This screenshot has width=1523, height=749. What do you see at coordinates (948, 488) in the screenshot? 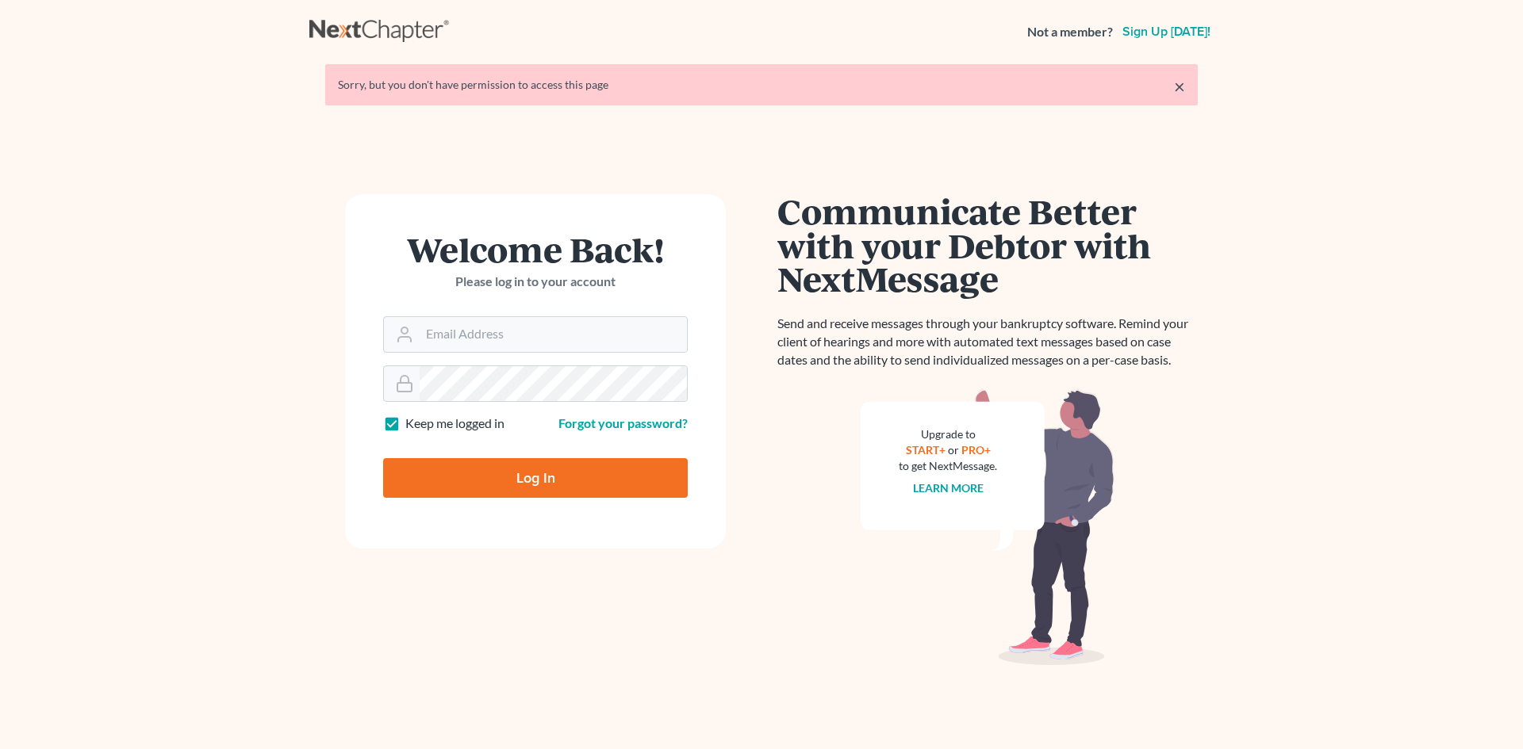
I see `a: Learn more` at bounding box center [948, 488].